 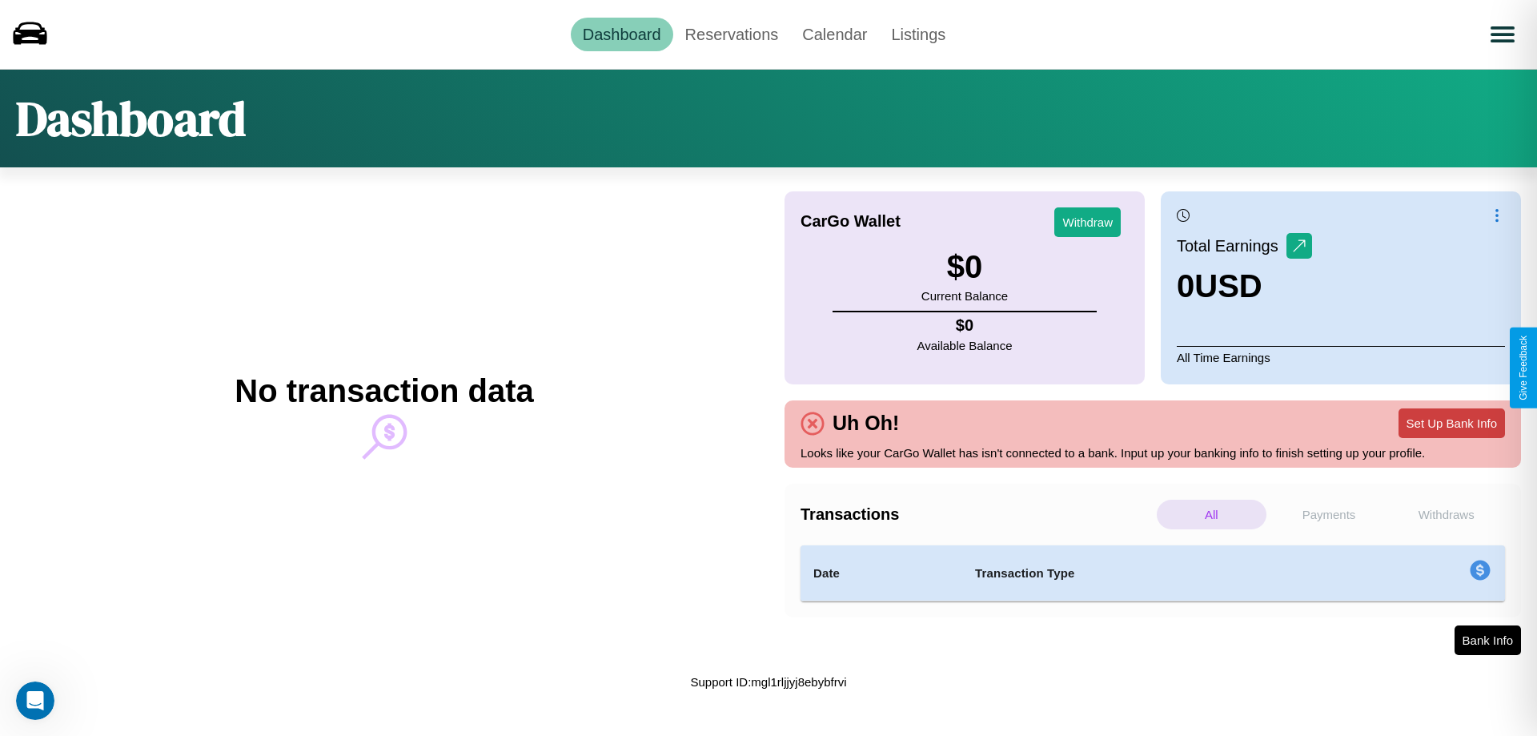 What do you see at coordinates (732, 34) in the screenshot?
I see `a: Reservations` at bounding box center [732, 34].